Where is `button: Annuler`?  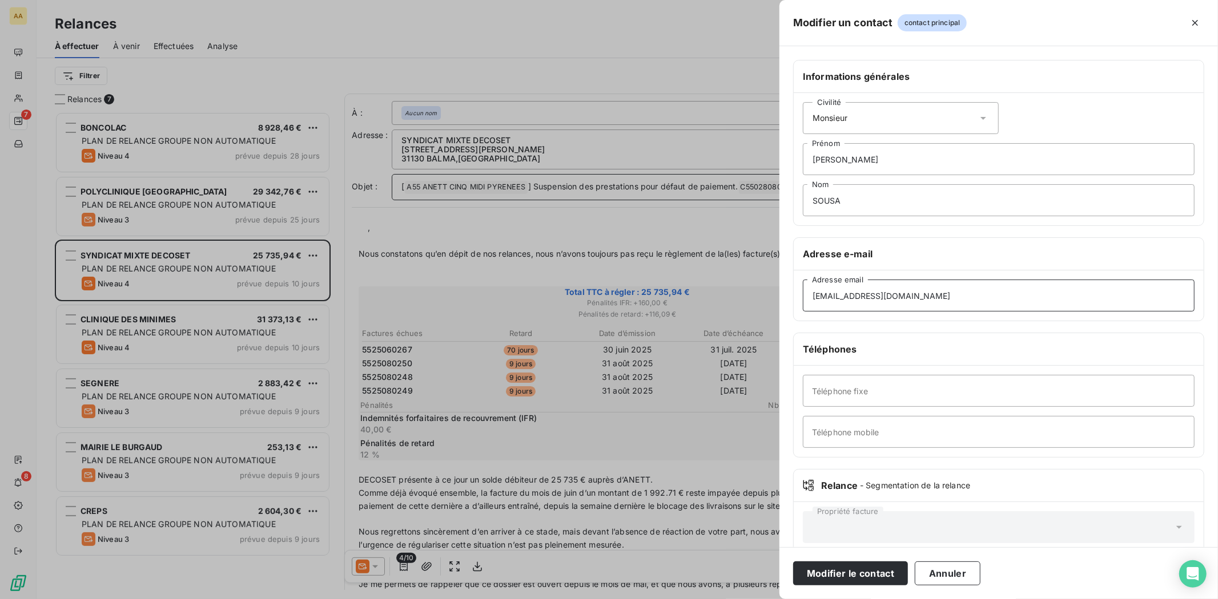 button: Annuler is located at coordinates (947, 574).